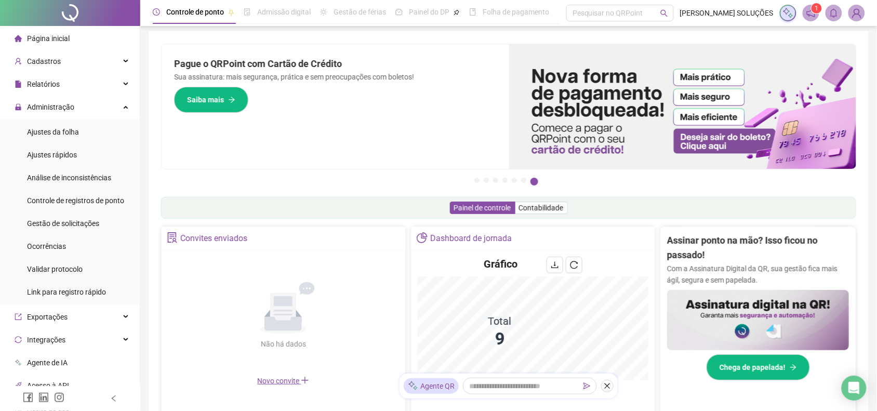 This screenshot has height=411, width=877. I want to click on span: sun, so click(324, 12).